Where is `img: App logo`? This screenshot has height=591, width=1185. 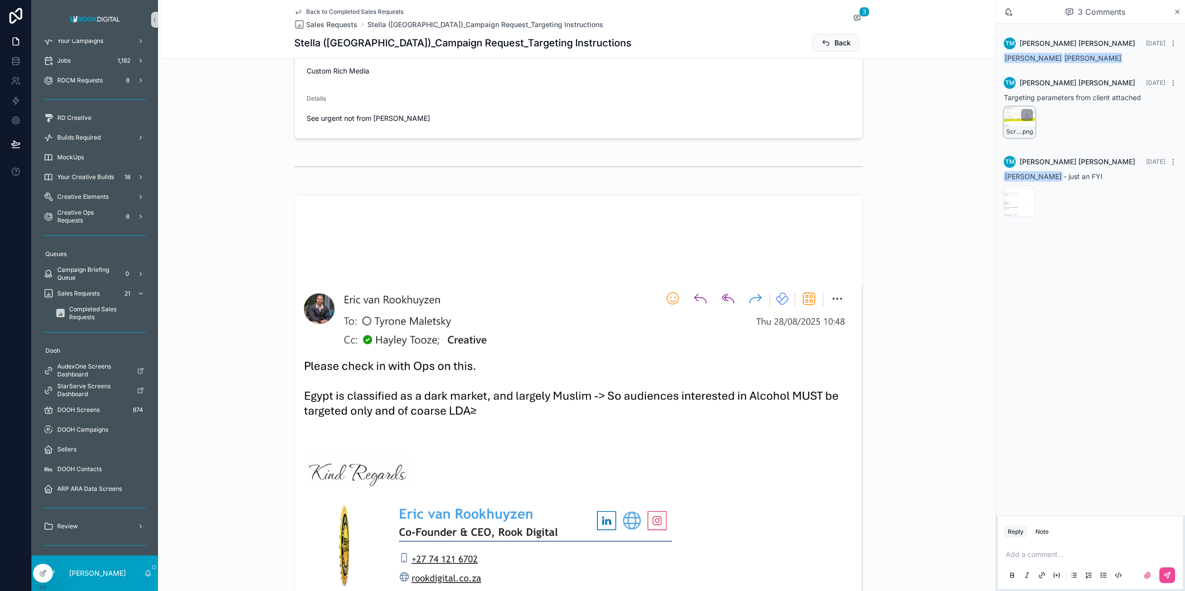 img: App logo is located at coordinates (95, 20).